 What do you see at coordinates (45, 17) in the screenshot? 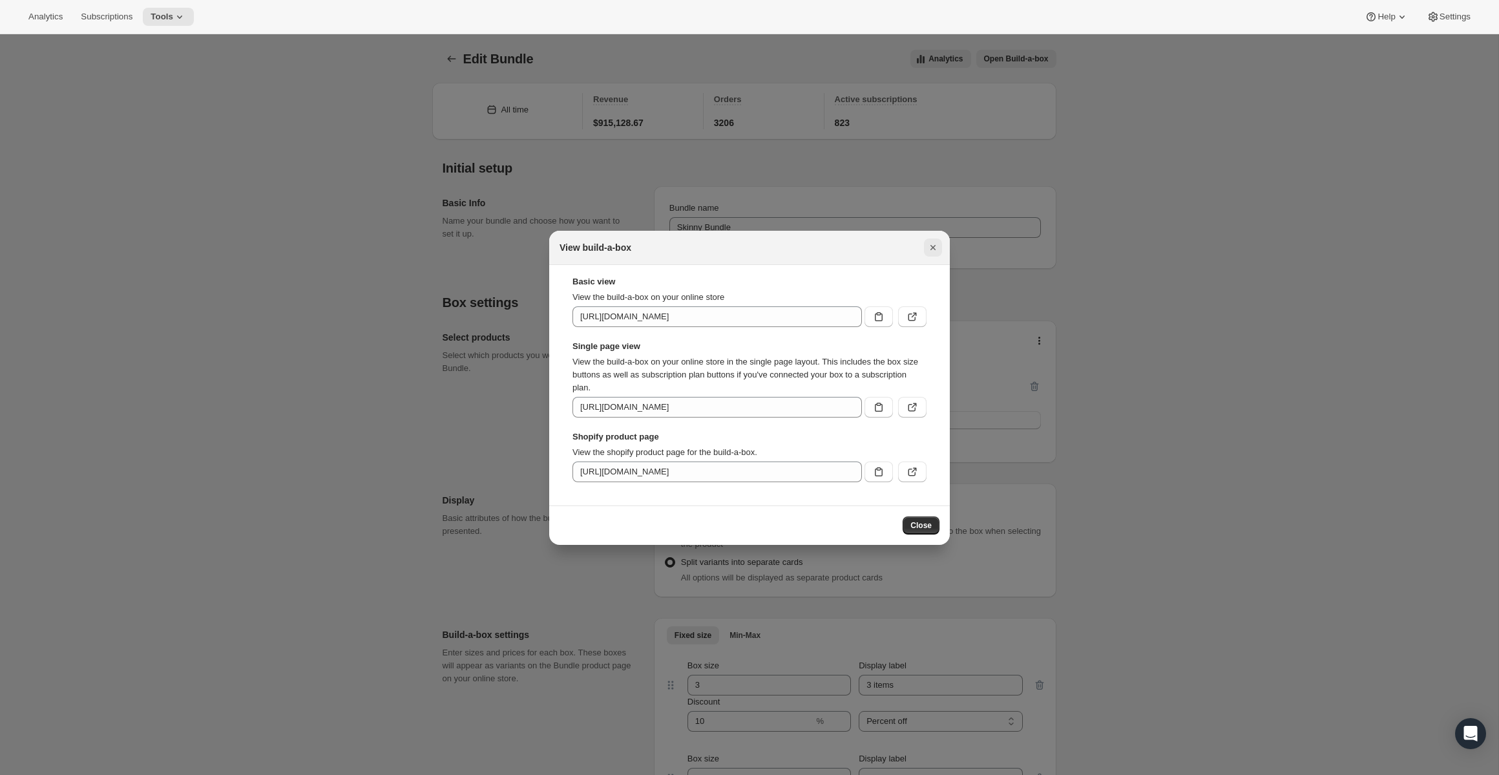
I see `button: Analytics` at bounding box center [45, 17].